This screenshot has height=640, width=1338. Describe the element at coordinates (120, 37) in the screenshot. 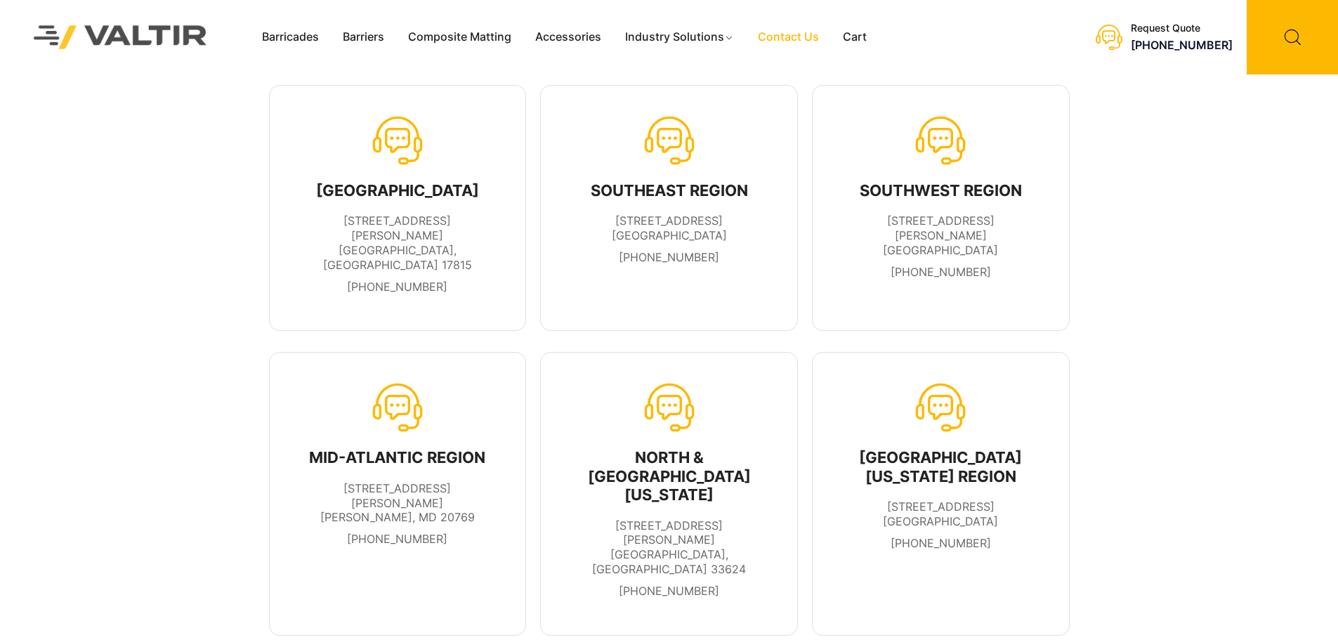

I see `img: Valtir Rentals` at that location.